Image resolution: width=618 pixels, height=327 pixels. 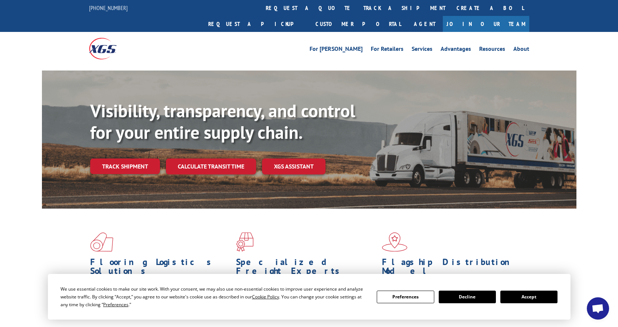 I want to click on div: Open chat, so click(x=598, y=309).